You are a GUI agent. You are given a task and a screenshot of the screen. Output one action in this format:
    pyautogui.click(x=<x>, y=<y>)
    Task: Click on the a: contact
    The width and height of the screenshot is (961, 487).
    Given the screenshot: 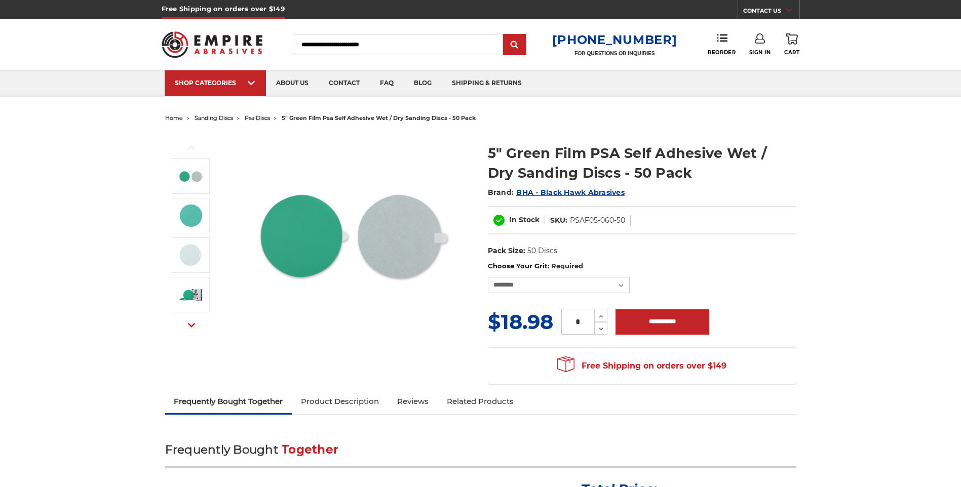 What is the action you would take?
    pyautogui.click(x=344, y=83)
    